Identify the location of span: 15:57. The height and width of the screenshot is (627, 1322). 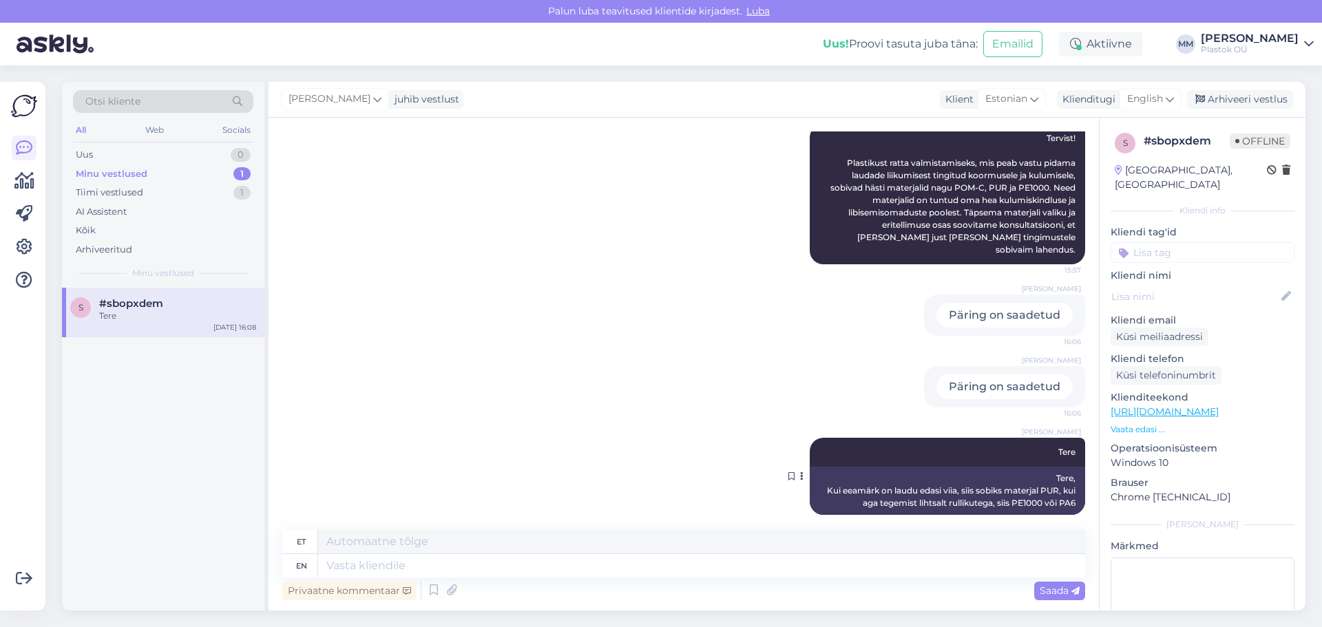
(1055, 270).